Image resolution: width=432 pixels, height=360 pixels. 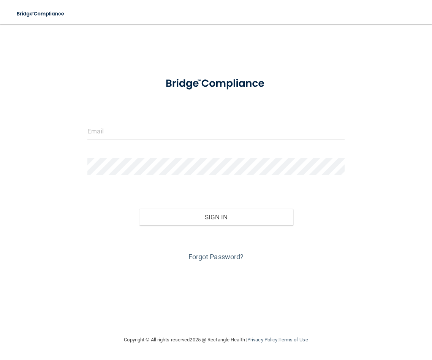 What do you see at coordinates (216, 217) in the screenshot?
I see `button: Sign In` at bounding box center [216, 217].